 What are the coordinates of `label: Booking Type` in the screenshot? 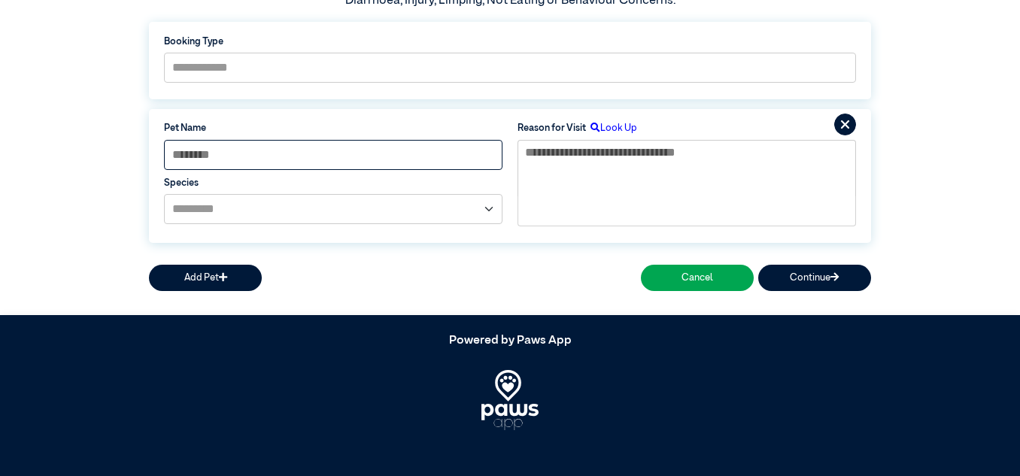 It's located at (510, 41).